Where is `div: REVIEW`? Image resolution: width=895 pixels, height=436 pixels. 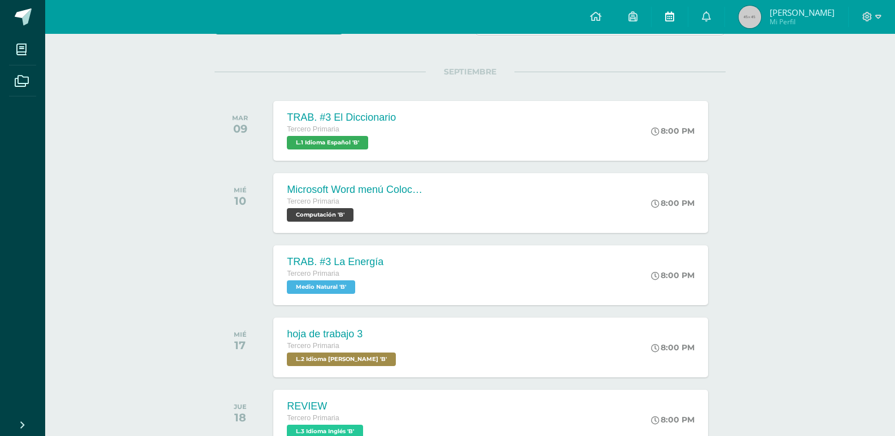
div: REVIEW is located at coordinates (326, 406).